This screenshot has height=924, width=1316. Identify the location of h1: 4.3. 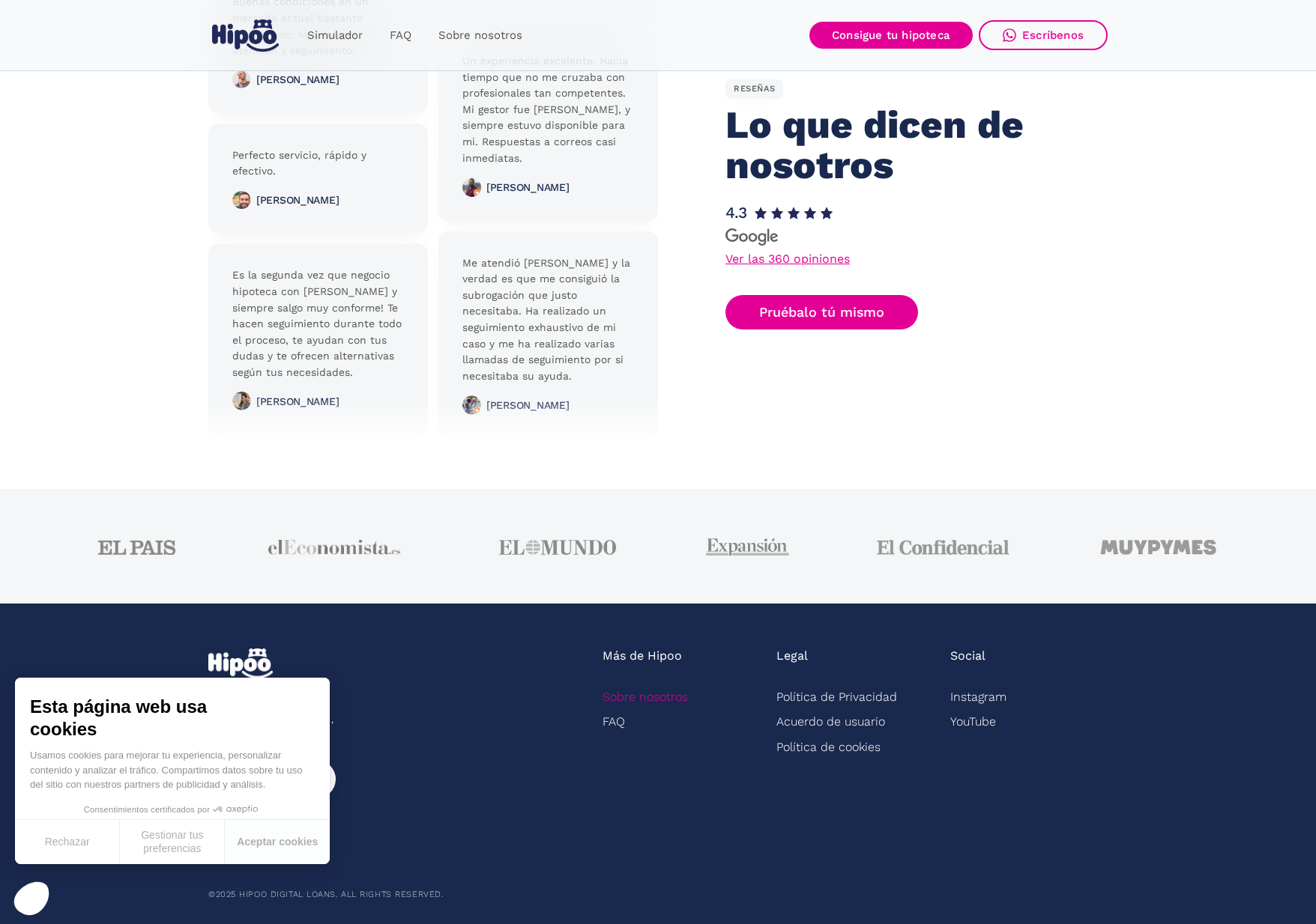
(736, 213).